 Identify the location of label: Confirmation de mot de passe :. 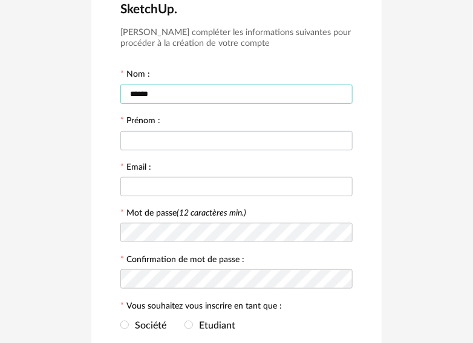
(182, 261).